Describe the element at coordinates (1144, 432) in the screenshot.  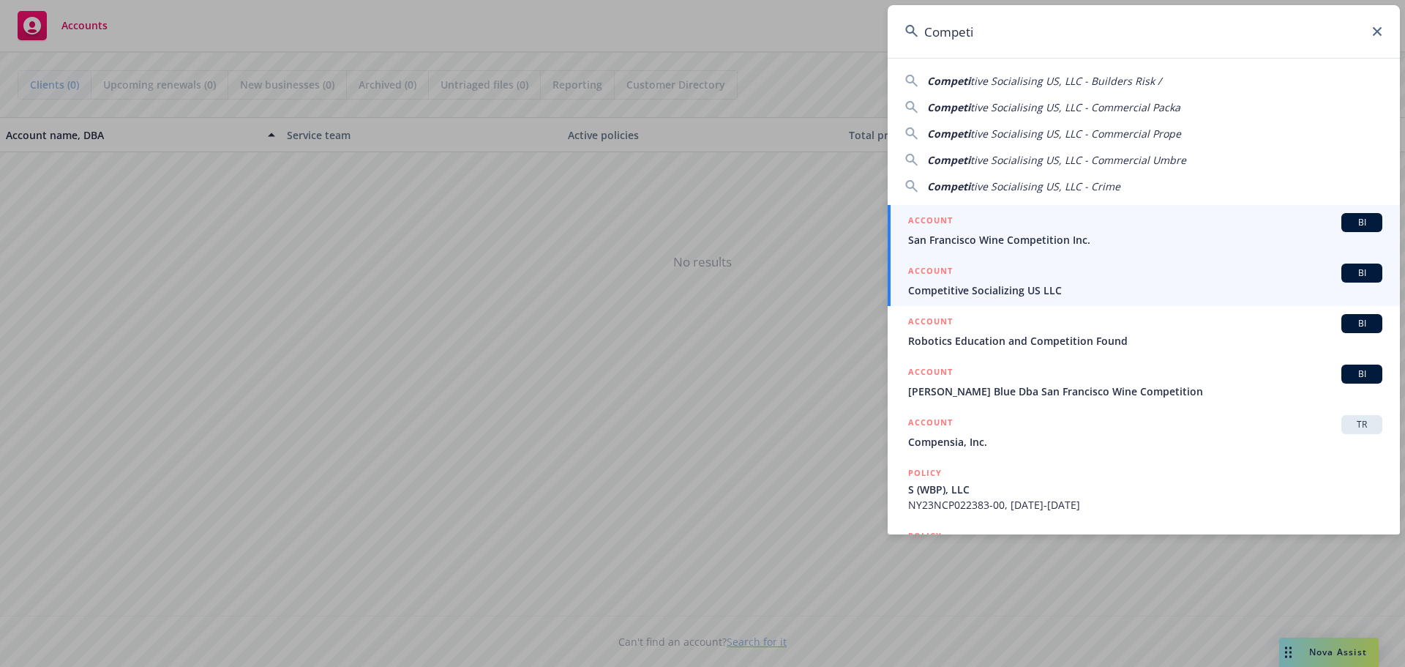
I see `a: ACCOUNTTRCompensia, Inc.` at that location.